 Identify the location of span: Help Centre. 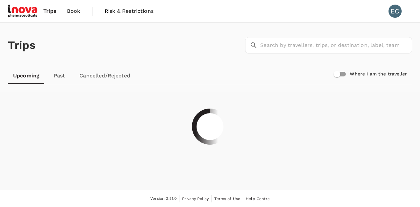
(258, 199).